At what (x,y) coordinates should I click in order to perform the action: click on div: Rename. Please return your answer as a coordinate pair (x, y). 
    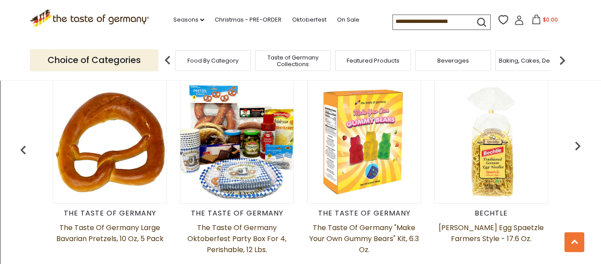
    Looking at the image, I should click on (300, 55).